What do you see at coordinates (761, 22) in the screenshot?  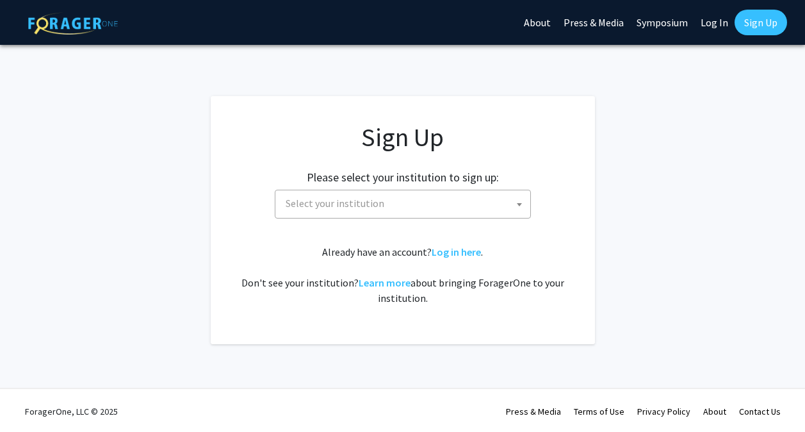 I see `a: Sign Up` at bounding box center [761, 22].